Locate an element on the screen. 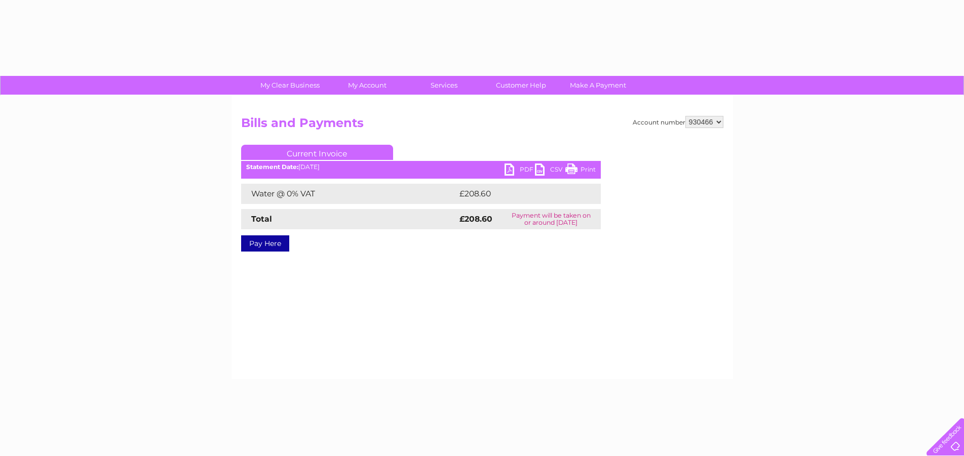  a: Services is located at coordinates (444, 85).